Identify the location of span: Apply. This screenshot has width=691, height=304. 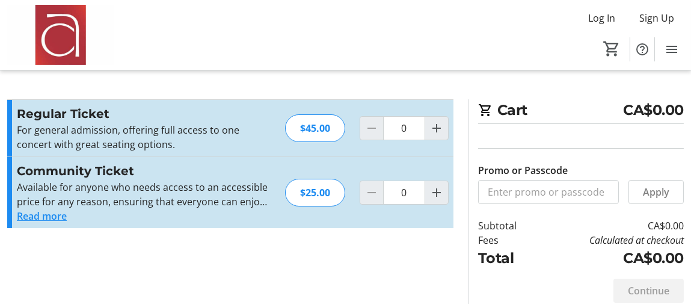
(656, 192).